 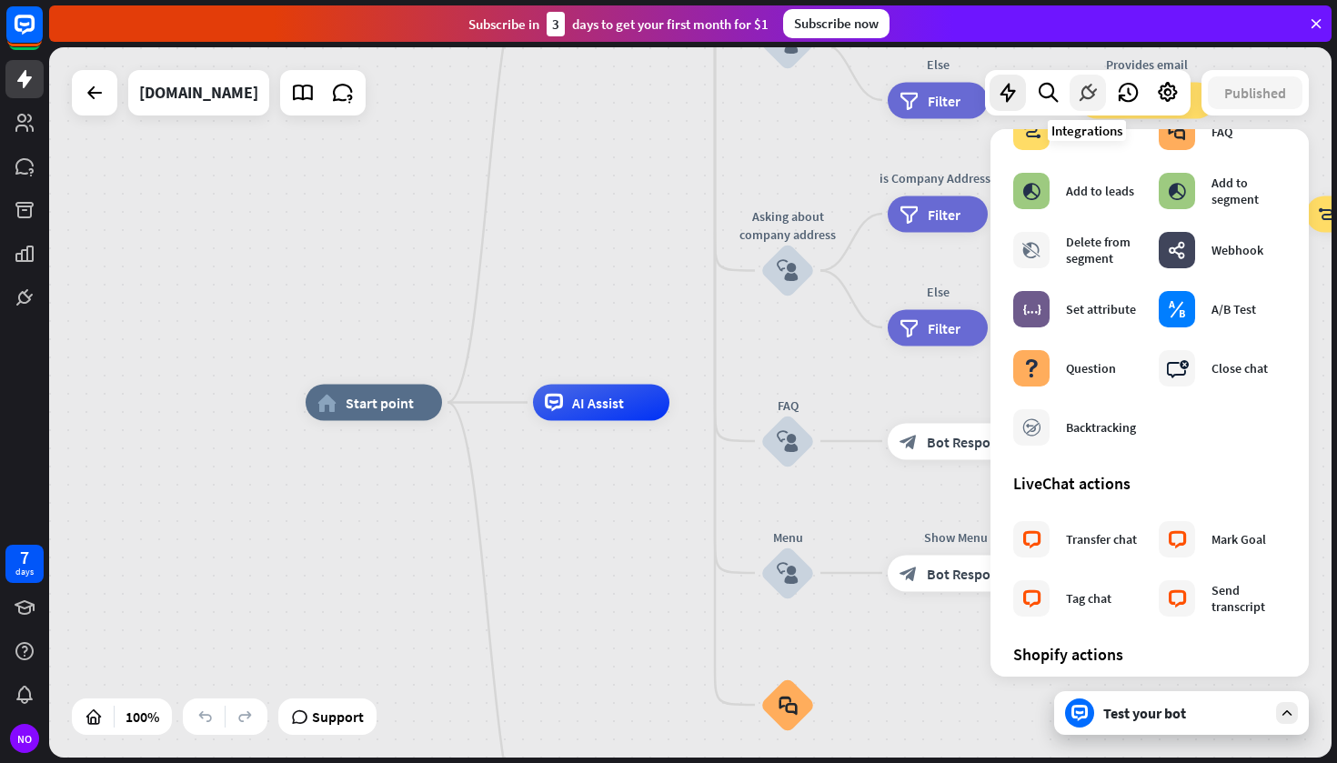 I want to click on button: Open LiveChat chat widget, so click(x=42, y=35).